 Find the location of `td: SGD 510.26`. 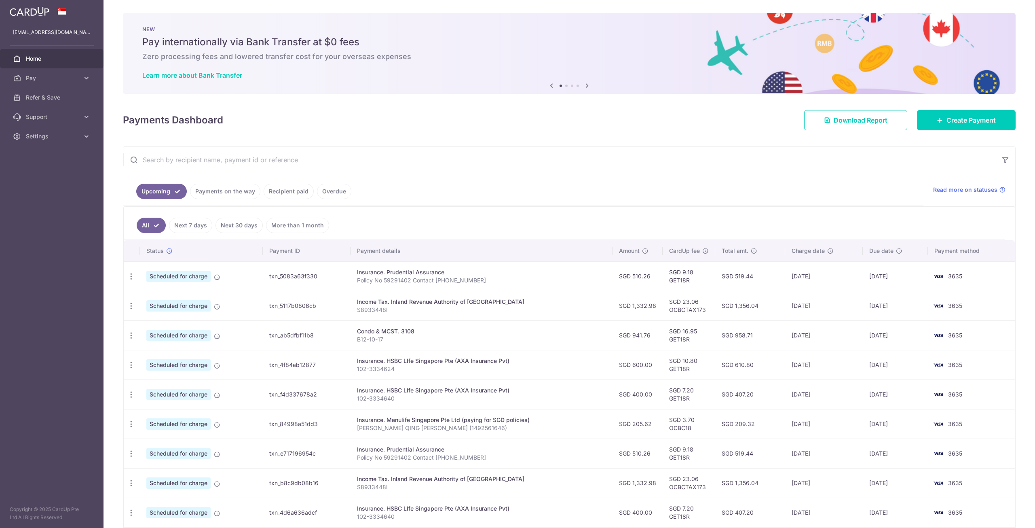

td: SGD 510.26 is located at coordinates (638, 276).